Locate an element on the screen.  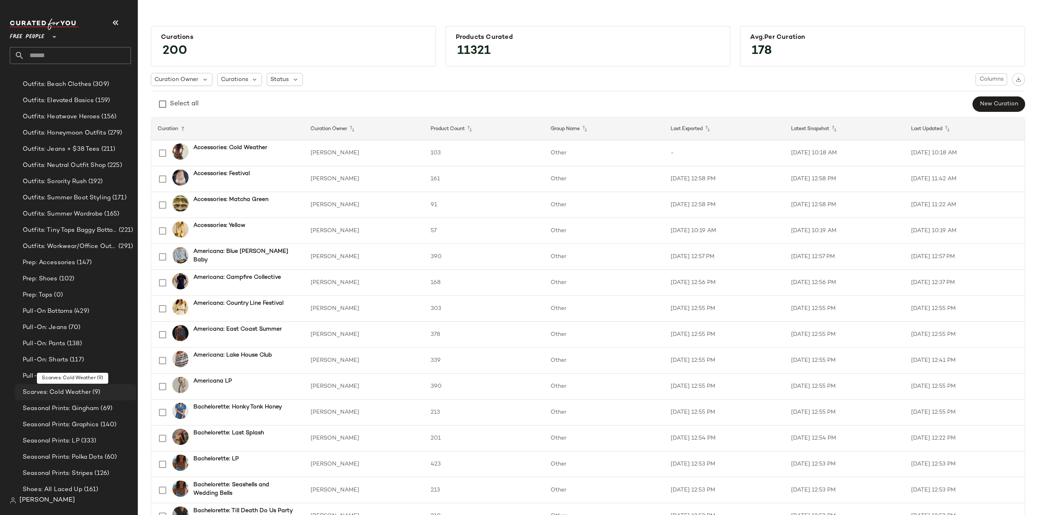
span: Outfits: Honeymoon Outfits is located at coordinates (64, 133).